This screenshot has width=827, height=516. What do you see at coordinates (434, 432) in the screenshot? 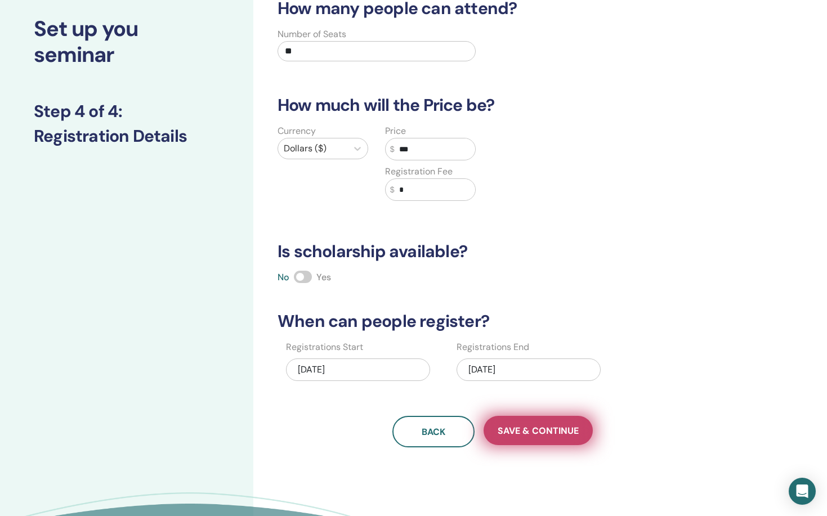
I see `span: Back` at bounding box center [434, 432].